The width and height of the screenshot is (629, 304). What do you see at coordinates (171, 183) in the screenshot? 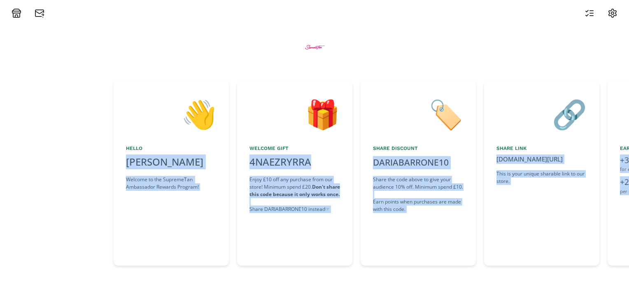
I see `div: Welcome to the SupremeTan Ambassador Rewards Program!` at bounding box center [171, 183].